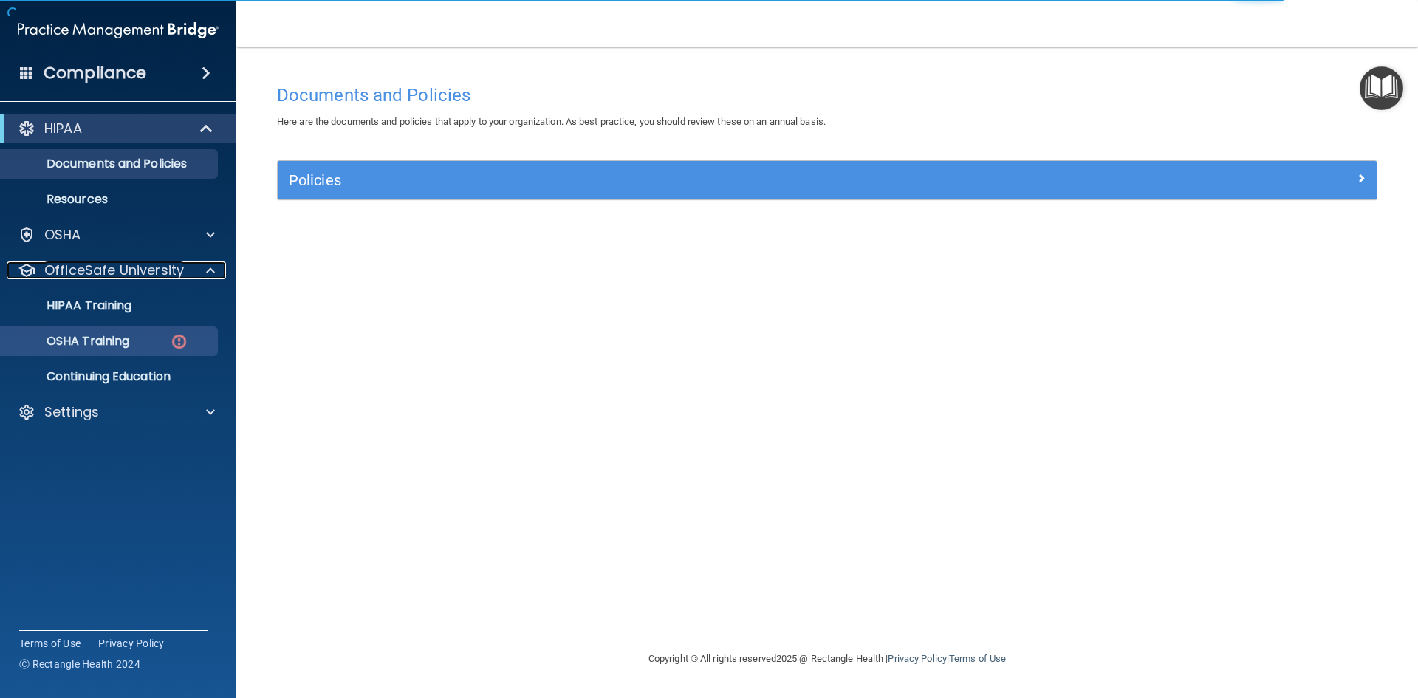 The height and width of the screenshot is (698, 1418). Describe the element at coordinates (114, 270) in the screenshot. I see `p: OfficeSafe University` at that location.